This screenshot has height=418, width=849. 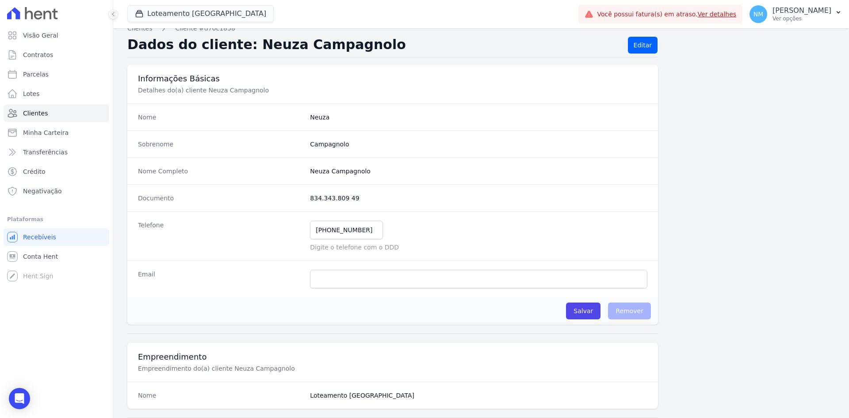 I want to click on dt: Sobrenome, so click(x=220, y=144).